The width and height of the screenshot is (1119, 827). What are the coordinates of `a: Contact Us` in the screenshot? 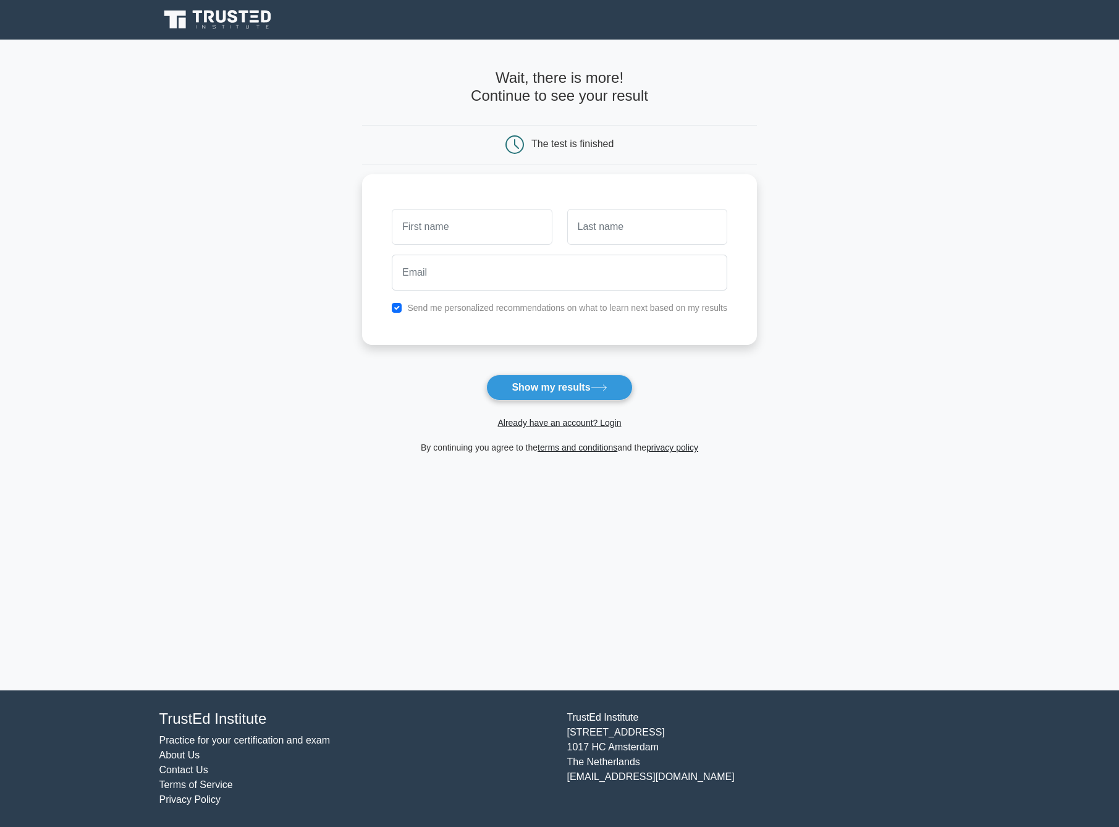 It's located at (183, 769).